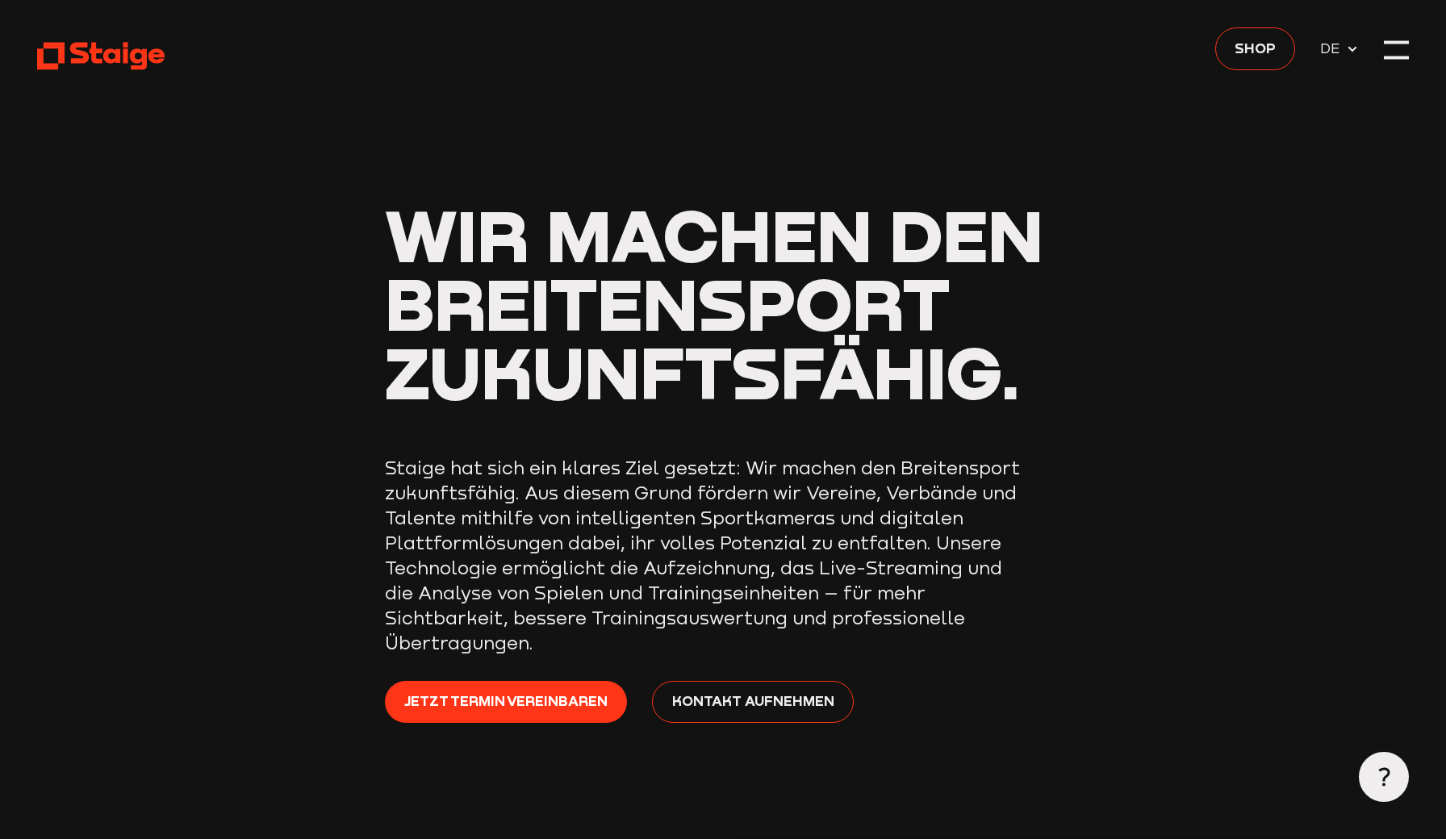  Describe the element at coordinates (708, 556) in the screenshot. I see `p: Staige hat sich ein klares Ziel gesetzt: Wir machen den Breitensport zukunftsfähig. Aus diesem Gr...` at that location.